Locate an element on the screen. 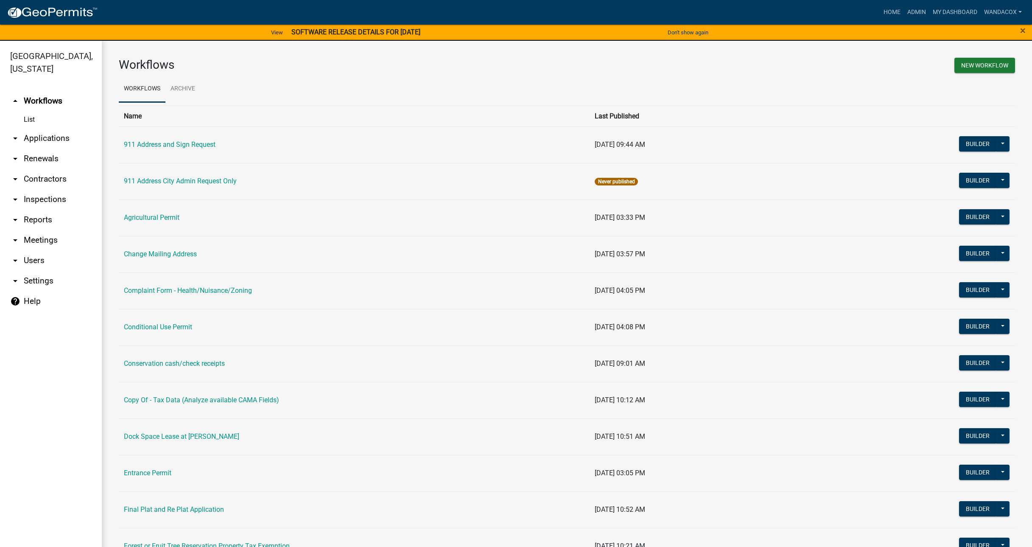  a: Agricultural Permit is located at coordinates (151, 217).